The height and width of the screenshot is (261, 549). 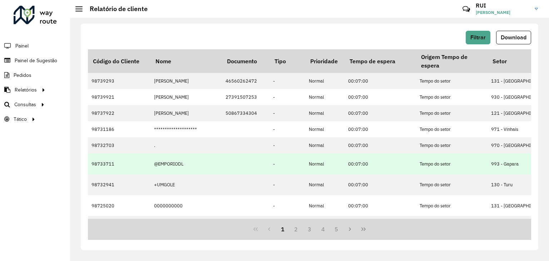 What do you see at coordinates (119, 81) in the screenshot?
I see `td: 98739293` at bounding box center [119, 81].